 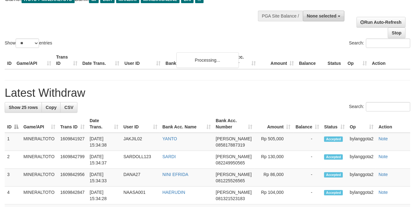 What do you see at coordinates (240, 60) in the screenshot?
I see `th: Bank Acc. Number` at bounding box center [240, 60].